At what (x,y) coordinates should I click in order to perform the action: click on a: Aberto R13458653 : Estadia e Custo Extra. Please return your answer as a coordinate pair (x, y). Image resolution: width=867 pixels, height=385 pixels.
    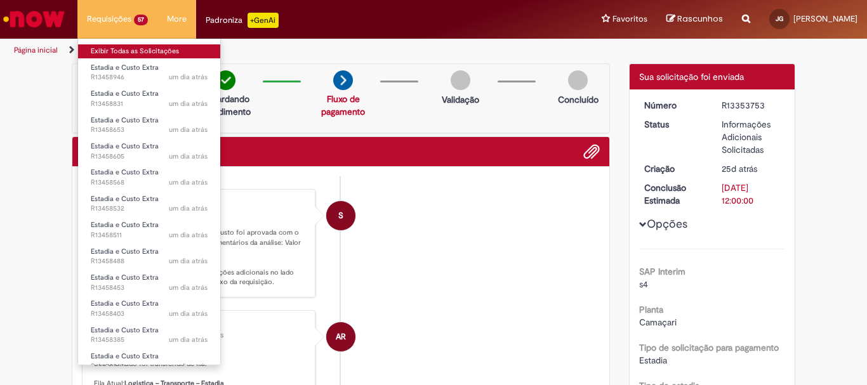
    Looking at the image, I should click on (149, 125).